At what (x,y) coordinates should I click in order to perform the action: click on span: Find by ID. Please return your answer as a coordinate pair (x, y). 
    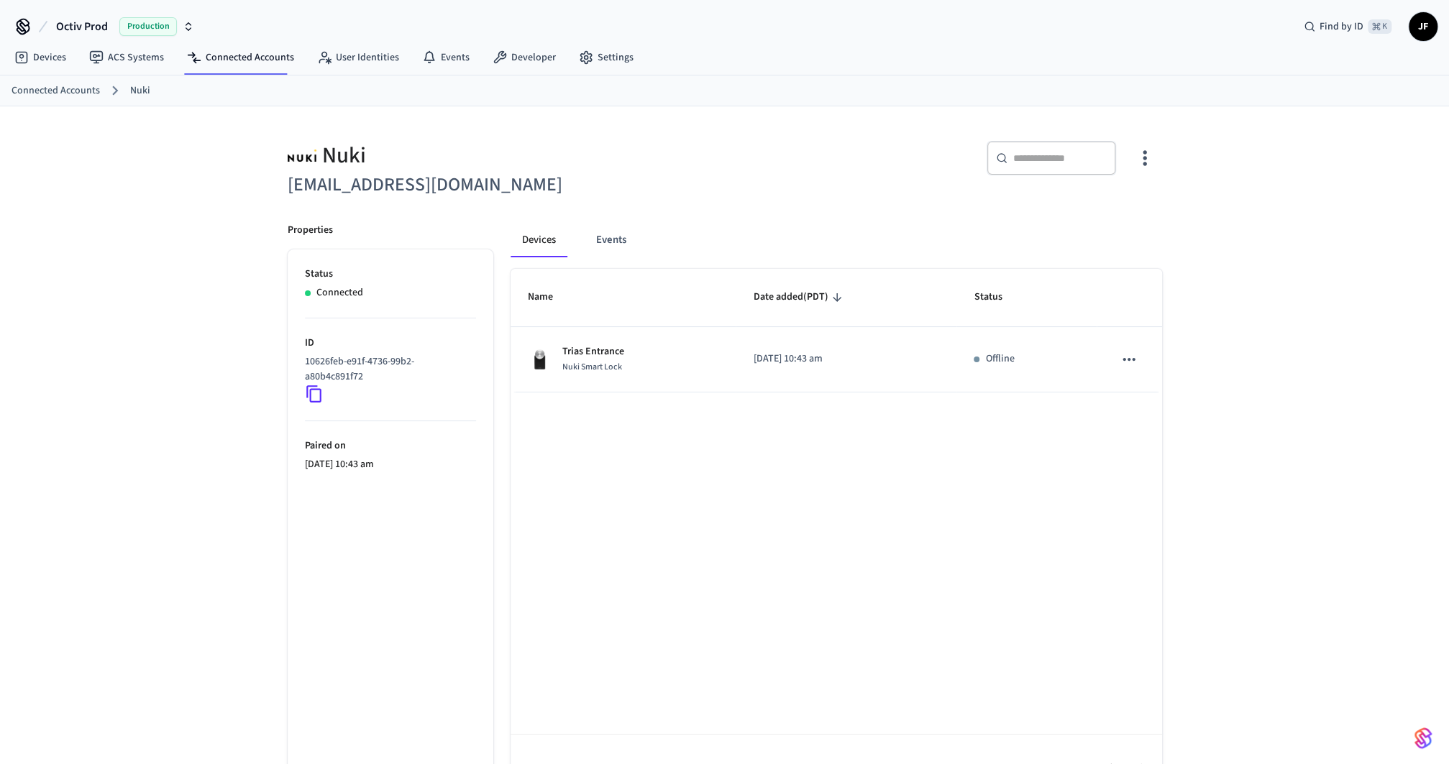
    Looking at the image, I should click on (1341, 27).